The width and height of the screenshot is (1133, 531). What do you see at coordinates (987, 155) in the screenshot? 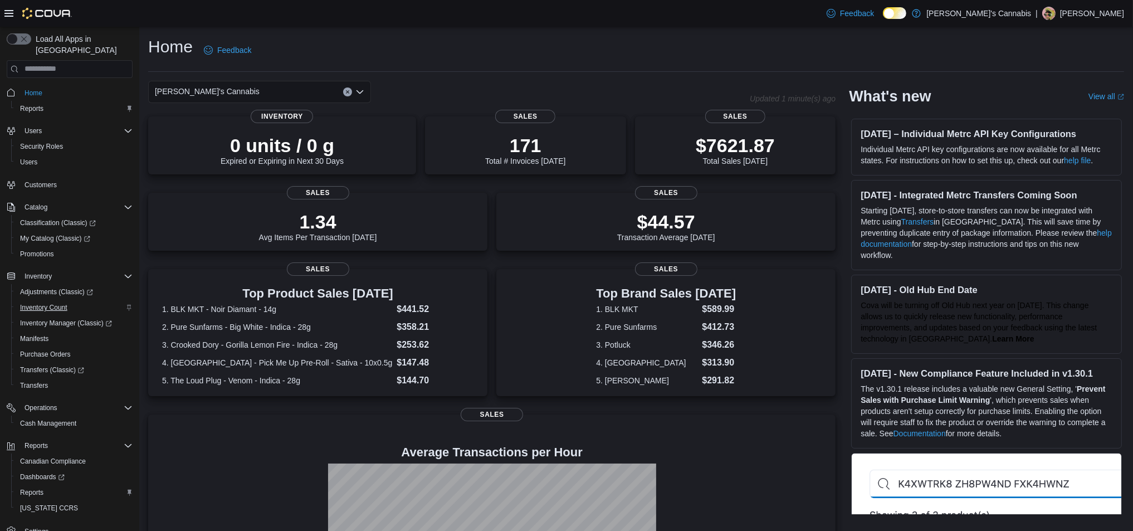
I see `p: Individual Metrc API key configurations are now available for all Metrc states. For instructions ...` at bounding box center [987, 155].